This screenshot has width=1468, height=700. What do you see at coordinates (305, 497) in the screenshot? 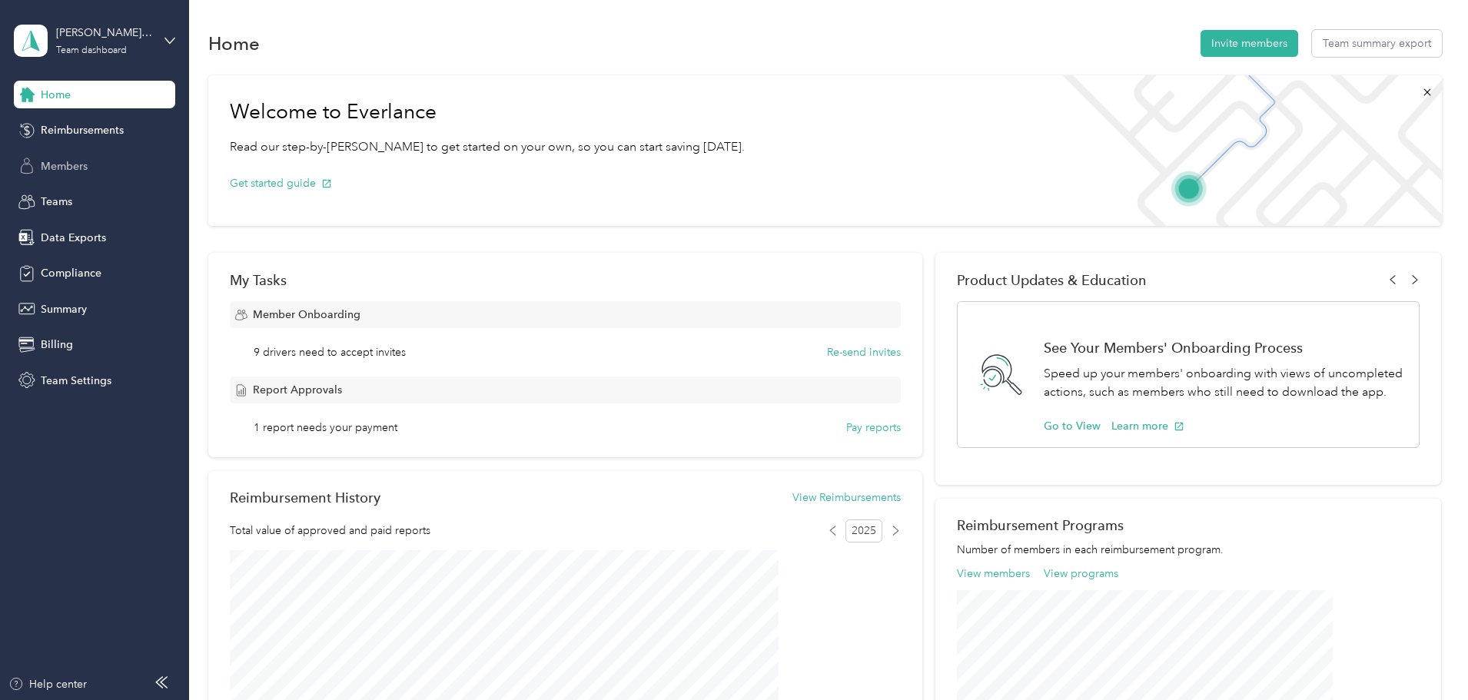
I see `h2: Reimbursement History` at bounding box center [305, 497].